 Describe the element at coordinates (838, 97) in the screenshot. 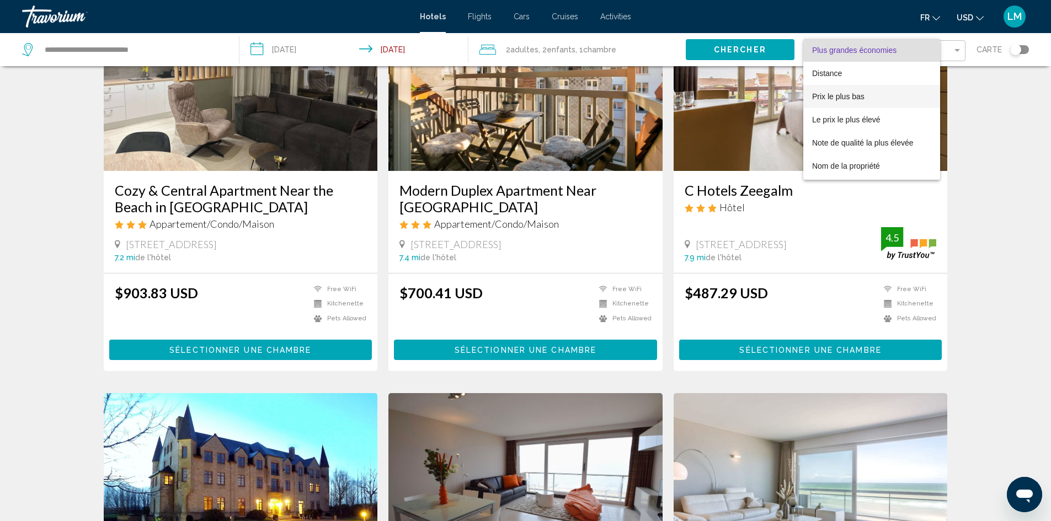

I see `span: Prix le plus bas` at that location.